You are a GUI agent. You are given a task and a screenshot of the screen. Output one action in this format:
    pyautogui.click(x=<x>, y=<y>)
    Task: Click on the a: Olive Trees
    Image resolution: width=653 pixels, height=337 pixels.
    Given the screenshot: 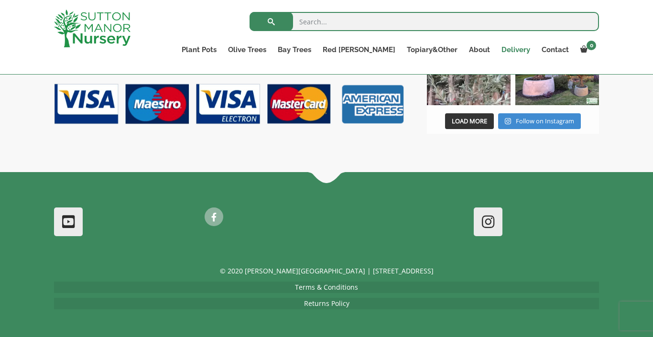 What is the action you would take?
    pyautogui.click(x=247, y=50)
    